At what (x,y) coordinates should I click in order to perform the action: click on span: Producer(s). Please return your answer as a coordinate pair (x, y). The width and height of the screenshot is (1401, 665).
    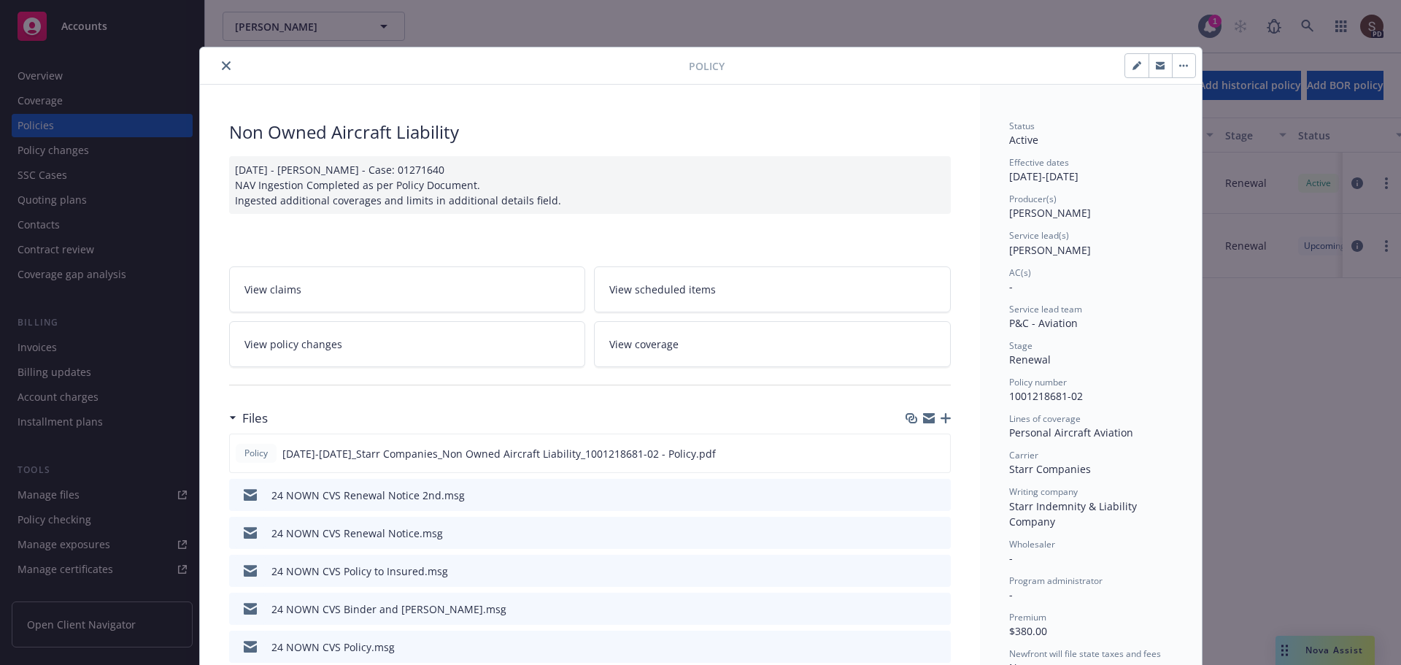
    Looking at the image, I should click on (1033, 199).